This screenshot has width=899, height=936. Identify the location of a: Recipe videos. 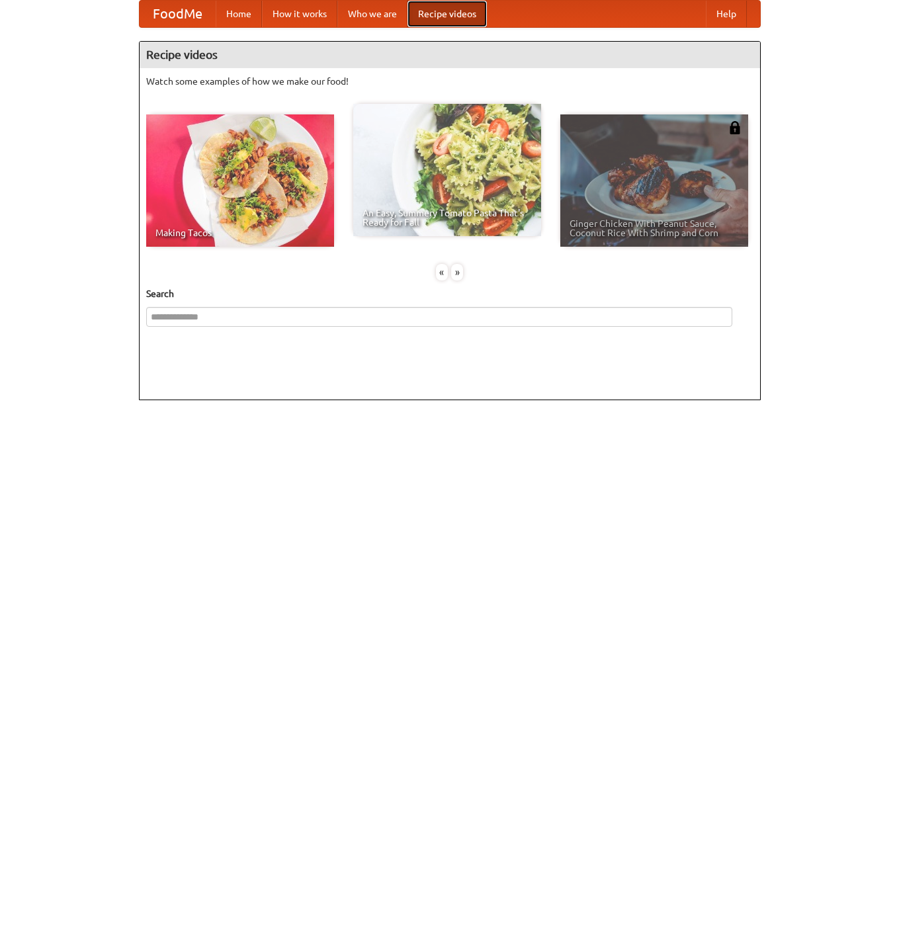
(447, 14).